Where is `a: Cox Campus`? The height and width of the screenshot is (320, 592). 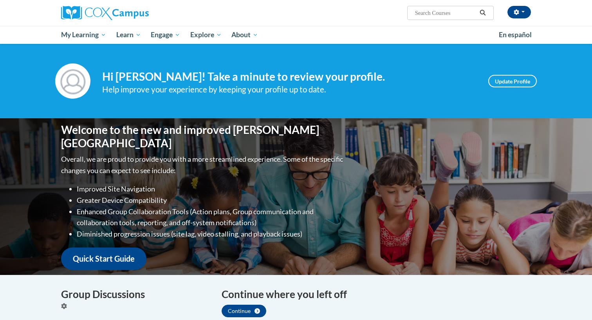
a: Cox Campus is located at coordinates (135, 13).